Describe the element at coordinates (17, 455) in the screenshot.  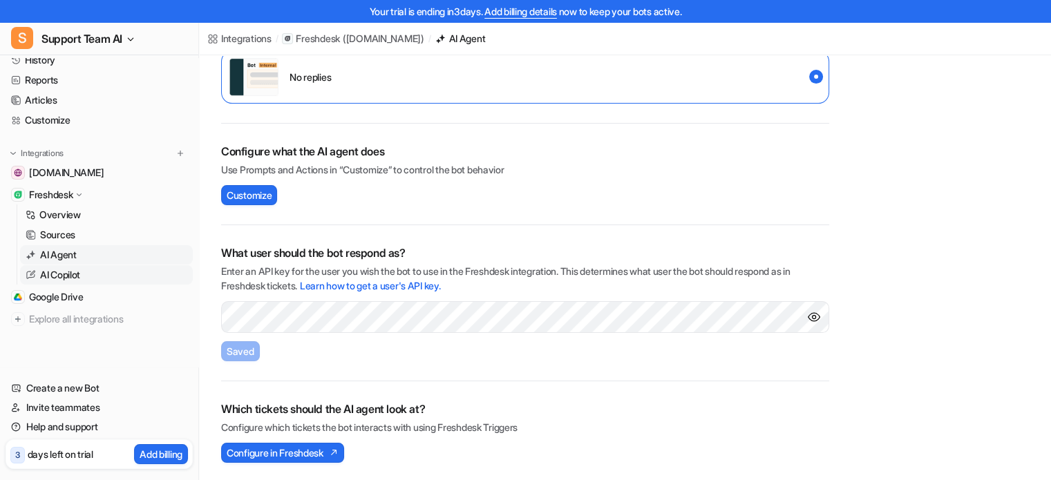
I see `p: 3` at that location.